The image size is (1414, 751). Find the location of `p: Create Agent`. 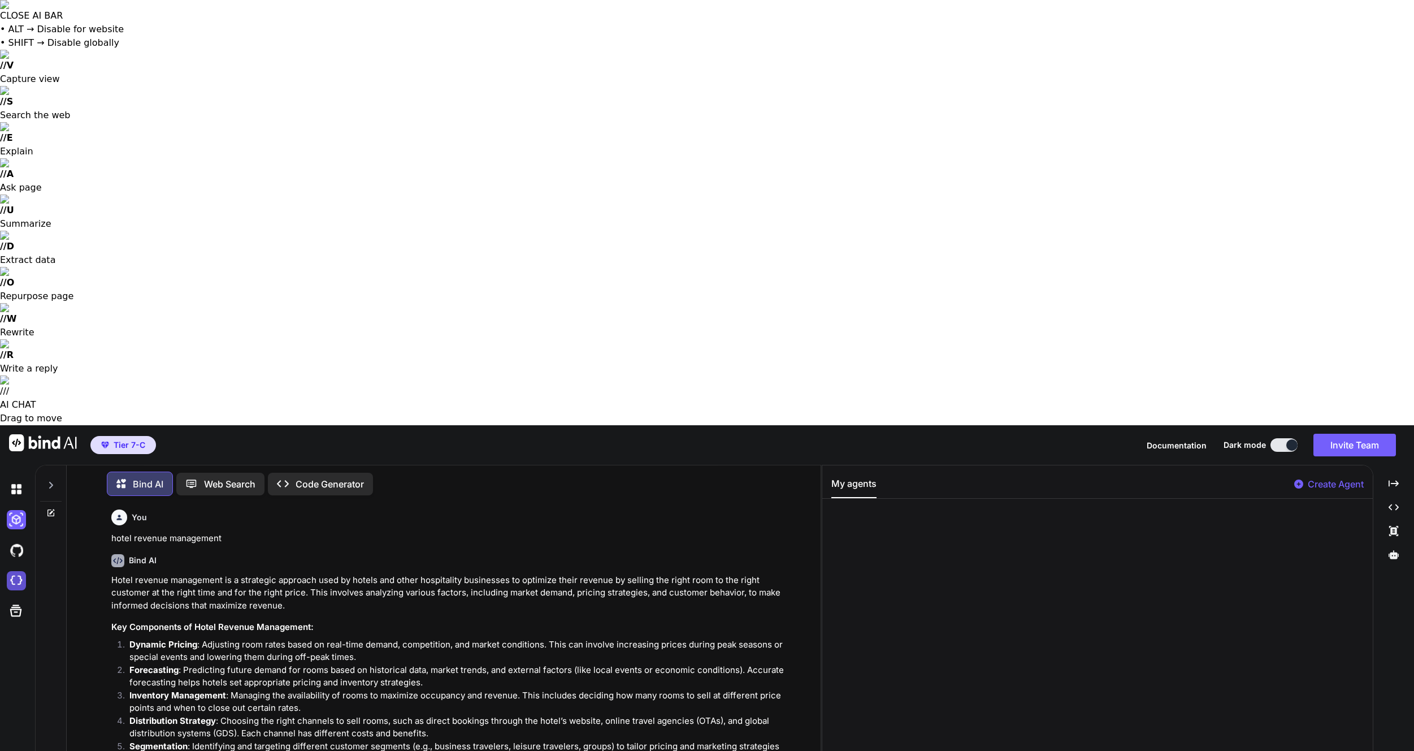

p: Create Agent is located at coordinates (1336, 484).